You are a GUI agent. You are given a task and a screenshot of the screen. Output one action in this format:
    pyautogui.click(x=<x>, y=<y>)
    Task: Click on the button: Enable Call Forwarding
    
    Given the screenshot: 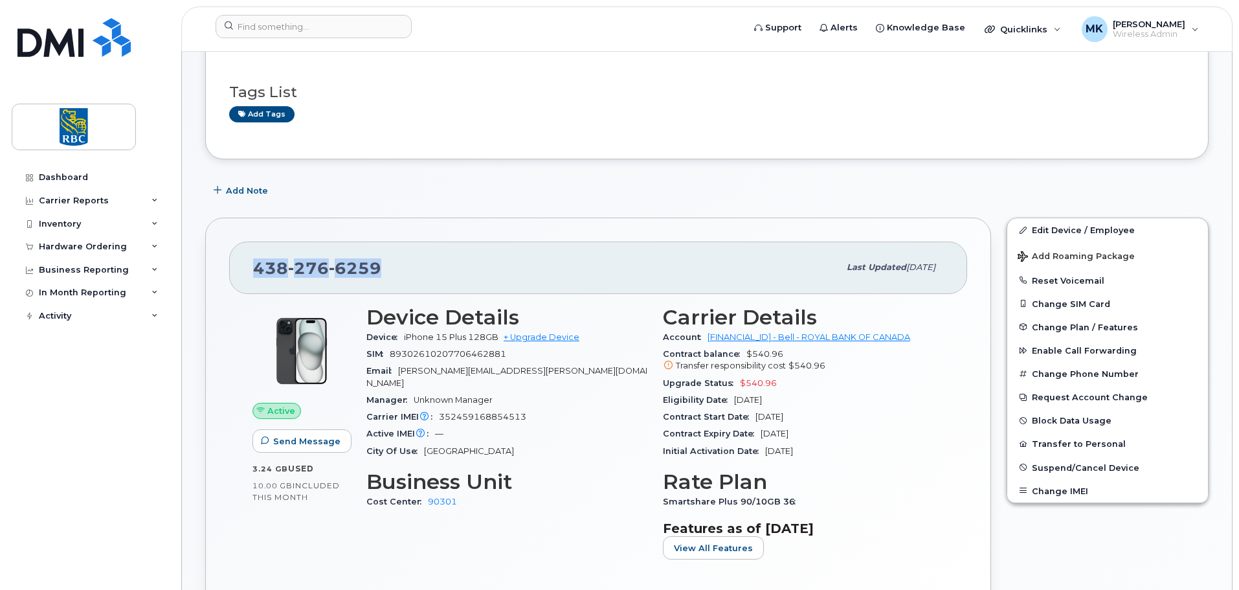 What is the action you would take?
    pyautogui.click(x=1108, y=350)
    